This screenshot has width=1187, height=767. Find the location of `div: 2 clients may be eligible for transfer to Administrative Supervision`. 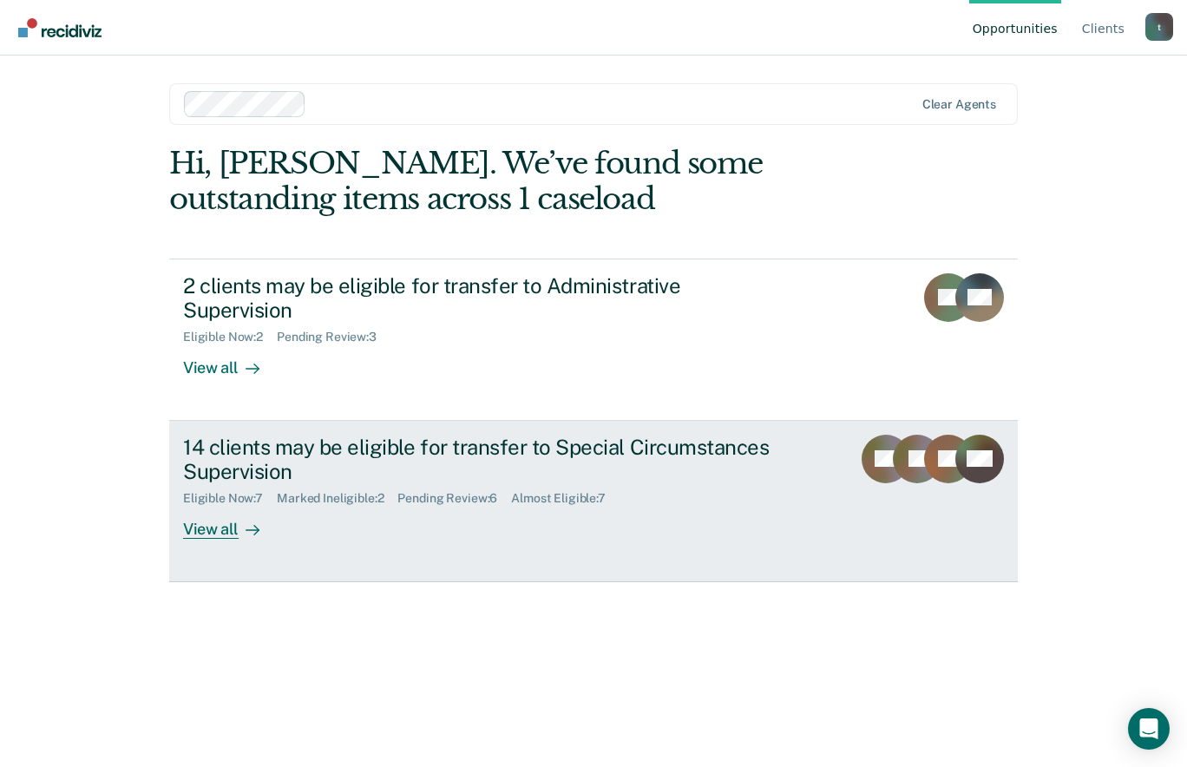

div: 2 clients may be eligible for transfer to Administrative Supervision is located at coordinates (488, 299).